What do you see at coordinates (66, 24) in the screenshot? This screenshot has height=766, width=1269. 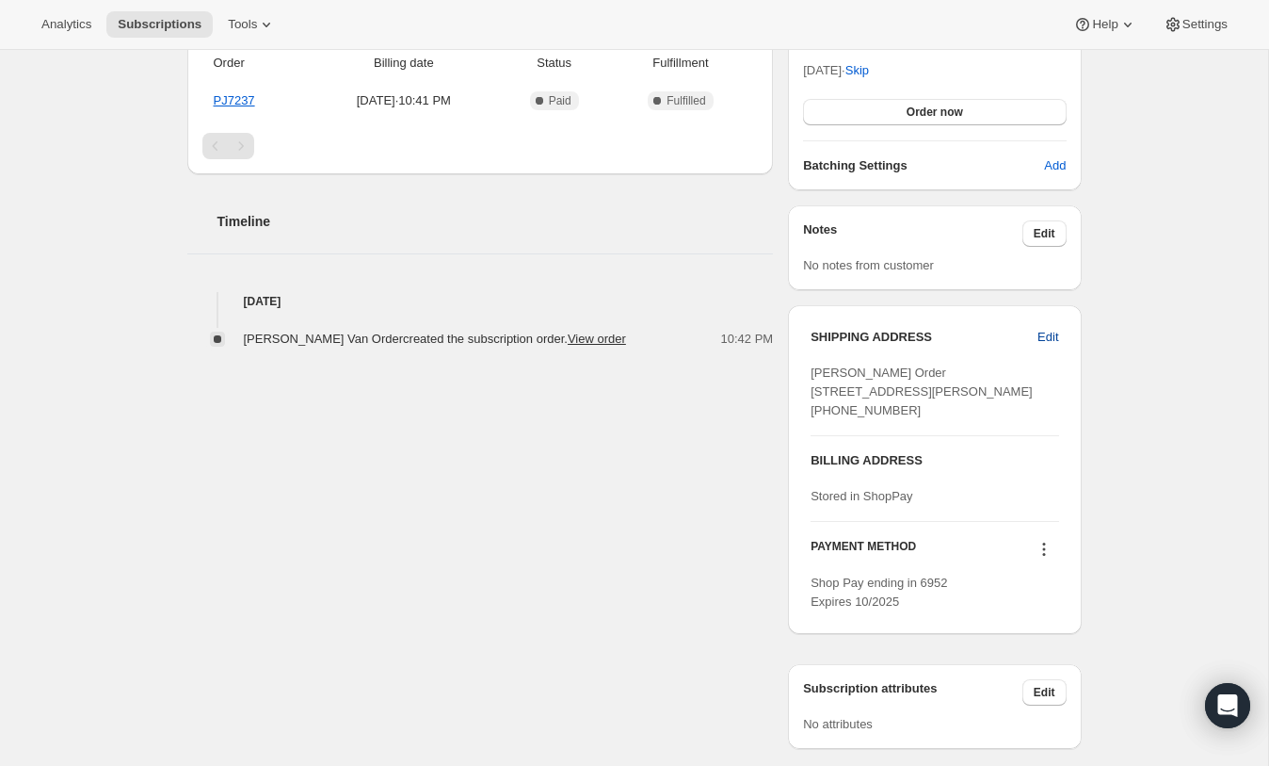 I see `button: Analytics` at bounding box center [66, 24].